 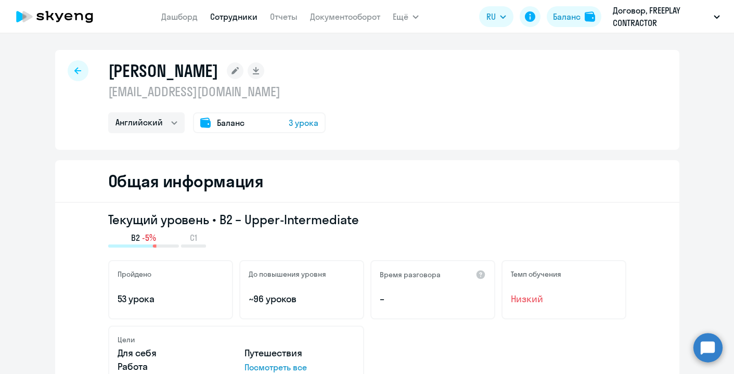 What do you see at coordinates (126, 340) in the screenshot?
I see `h5: Цели` at bounding box center [126, 340].